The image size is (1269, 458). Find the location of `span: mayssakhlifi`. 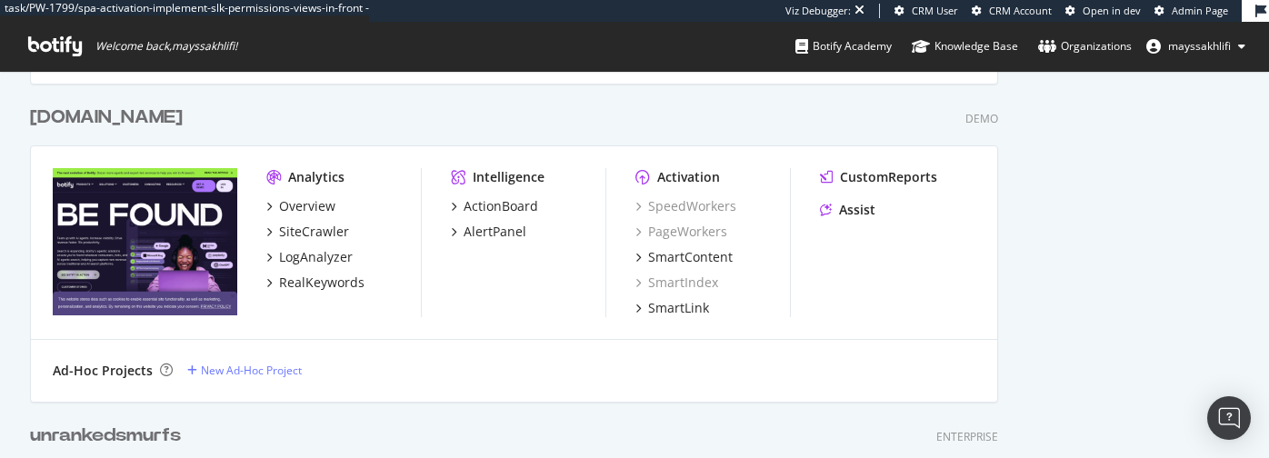

span: mayssakhlifi is located at coordinates (1199, 45).